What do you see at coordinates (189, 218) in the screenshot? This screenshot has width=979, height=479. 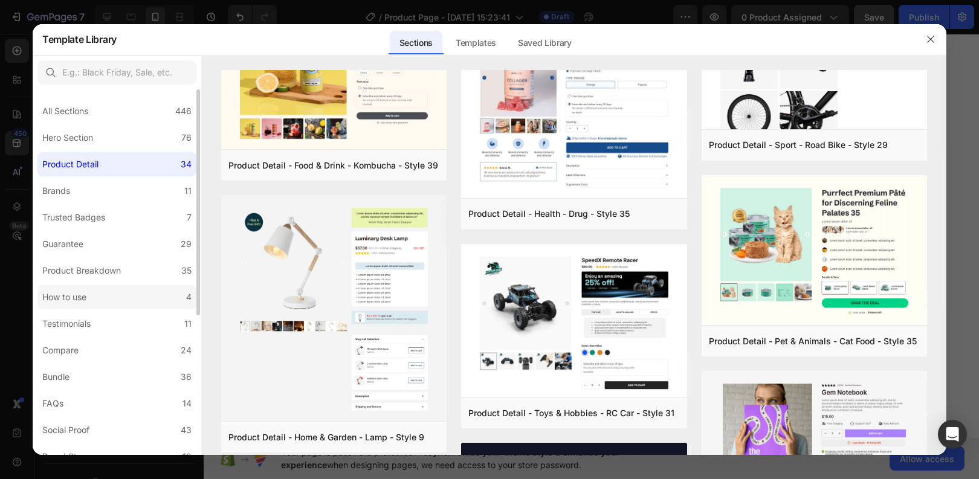 I see `div: 7` at bounding box center [189, 218].